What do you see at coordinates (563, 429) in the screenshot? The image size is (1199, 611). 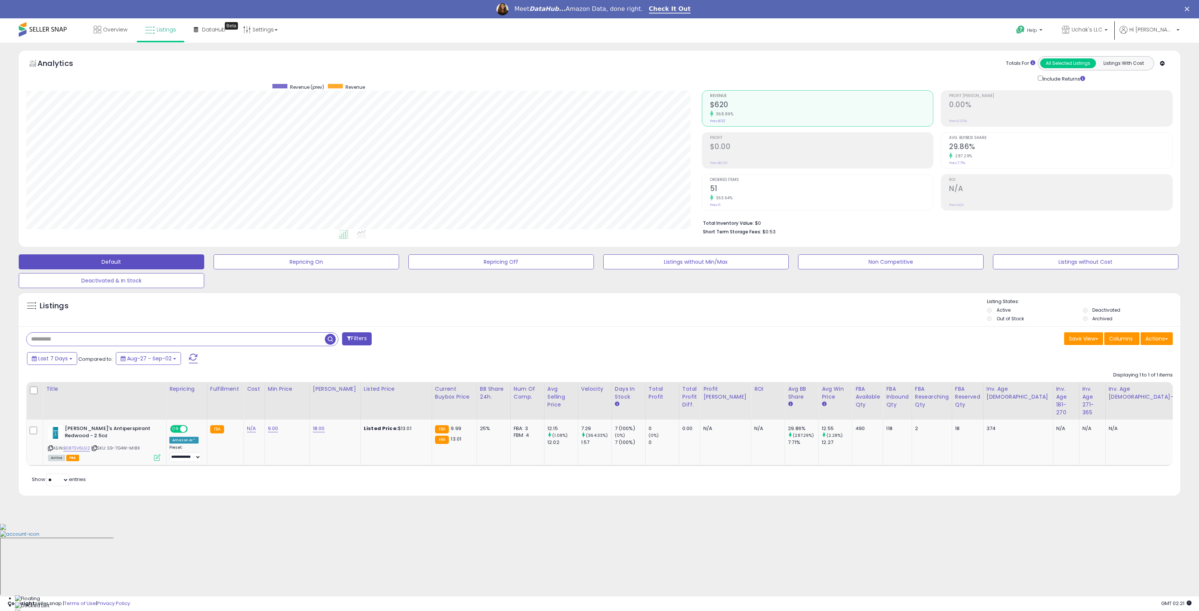 I see `div: 12.15` at bounding box center [563, 429].